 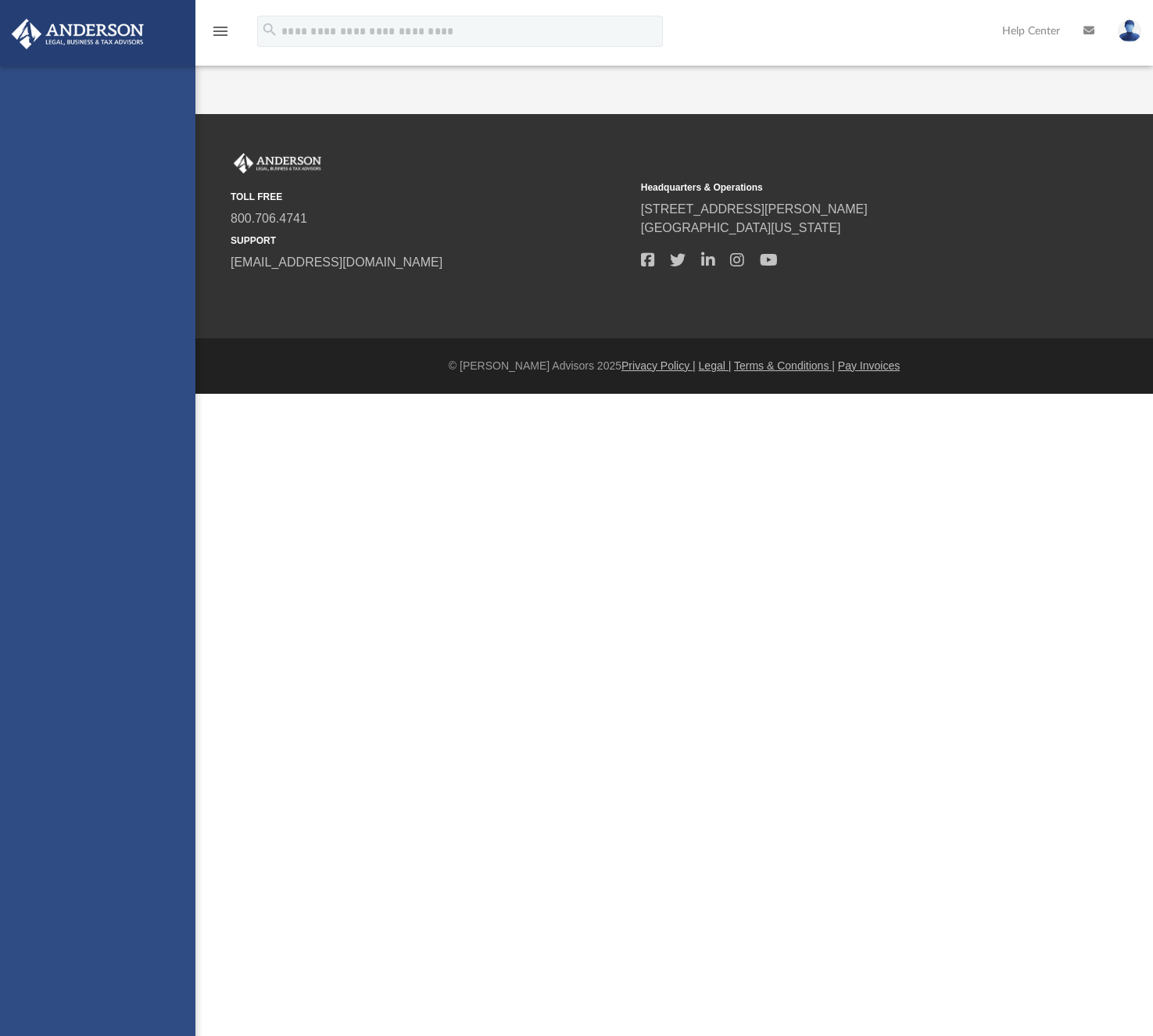 What do you see at coordinates (1130, 30) in the screenshot?
I see `img: User Pic` at bounding box center [1130, 30].